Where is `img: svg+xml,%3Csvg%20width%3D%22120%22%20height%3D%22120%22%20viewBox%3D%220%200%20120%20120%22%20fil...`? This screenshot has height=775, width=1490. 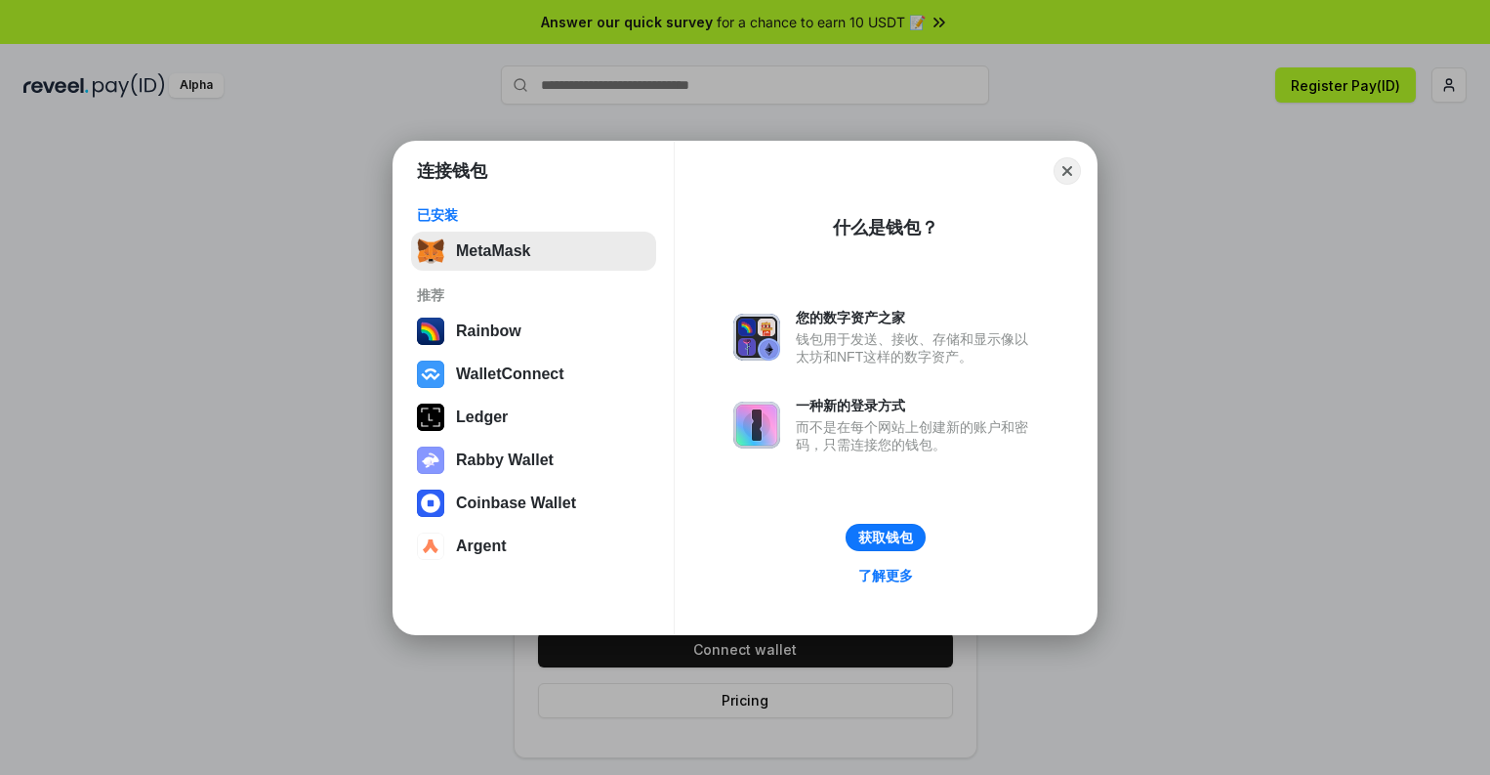
img: svg+xml,%3Csvg%20width%3D%22120%22%20height%3D%22120%22%20viewBox%3D%220%200%20120%20120%22%20fil... is located at coordinates (431, 331).